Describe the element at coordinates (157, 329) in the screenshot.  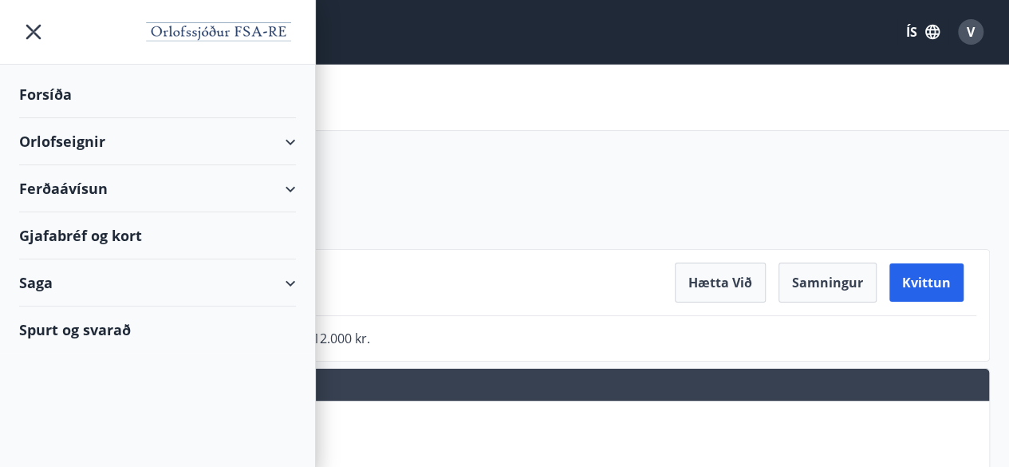
I see `div: Spurt og svarað` at that location.